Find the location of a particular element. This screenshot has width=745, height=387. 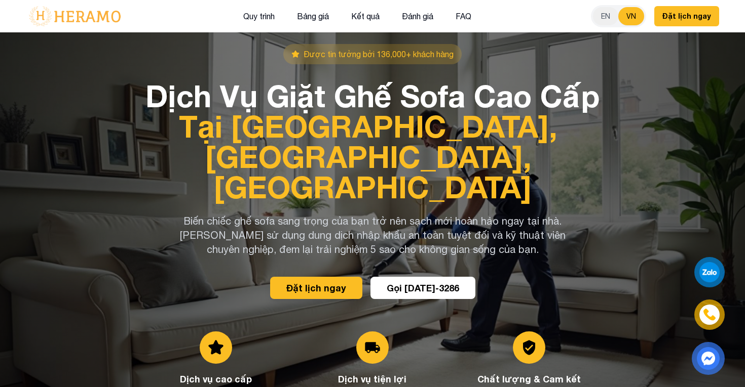

button: Quy trình is located at coordinates (259, 16).